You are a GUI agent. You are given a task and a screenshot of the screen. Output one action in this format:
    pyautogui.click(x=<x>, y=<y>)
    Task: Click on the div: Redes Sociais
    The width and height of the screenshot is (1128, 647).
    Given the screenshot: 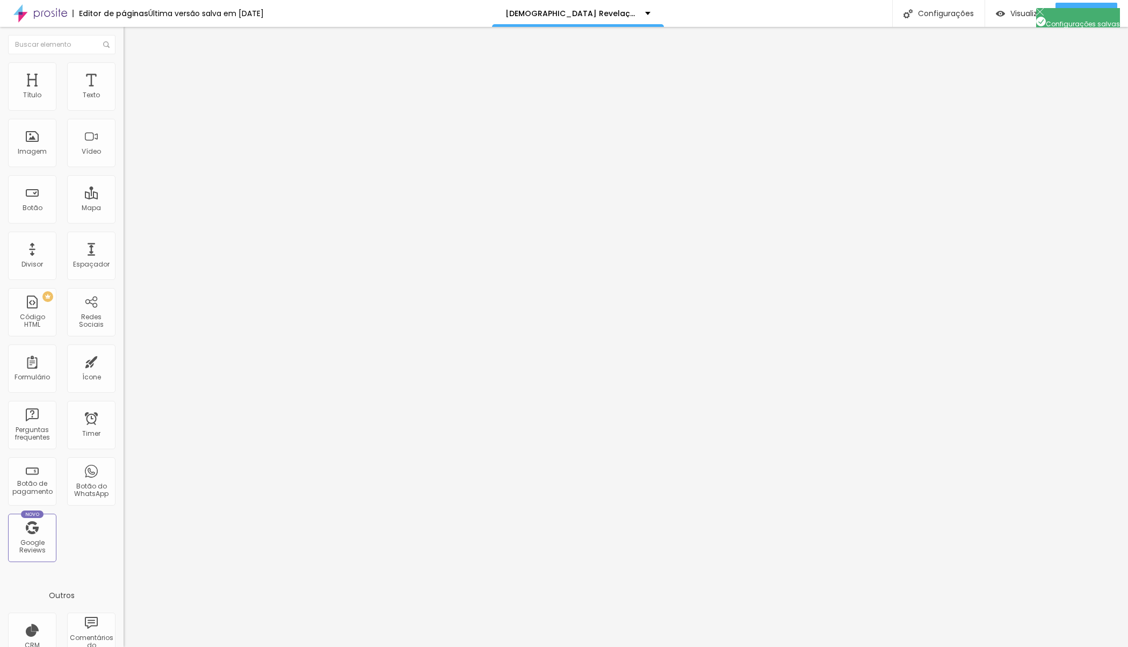 What is the action you would take?
    pyautogui.click(x=91, y=321)
    